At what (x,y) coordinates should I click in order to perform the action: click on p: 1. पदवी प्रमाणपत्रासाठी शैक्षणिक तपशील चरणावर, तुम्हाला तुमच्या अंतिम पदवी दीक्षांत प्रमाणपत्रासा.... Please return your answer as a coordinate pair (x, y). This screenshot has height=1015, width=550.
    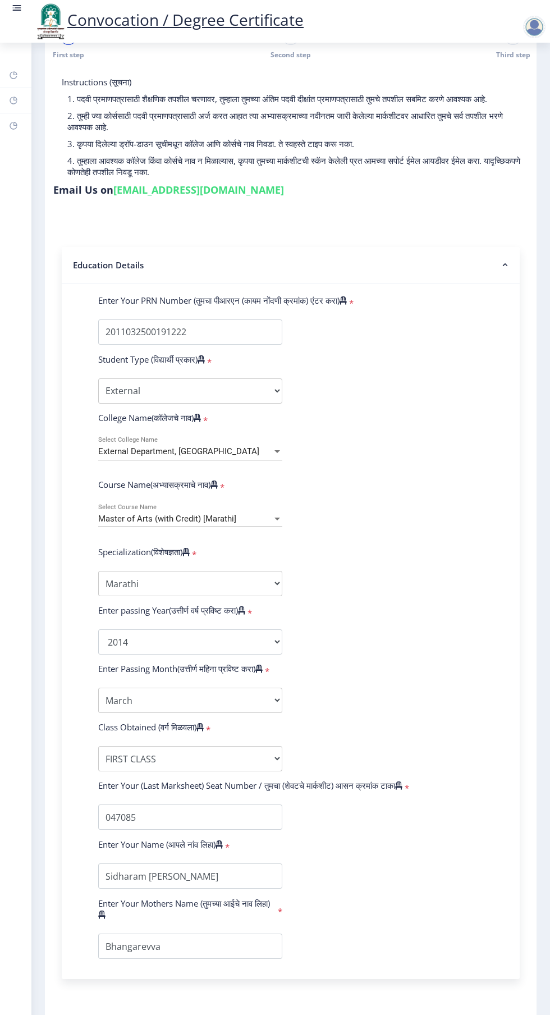
    Looking at the image, I should click on (297, 99).